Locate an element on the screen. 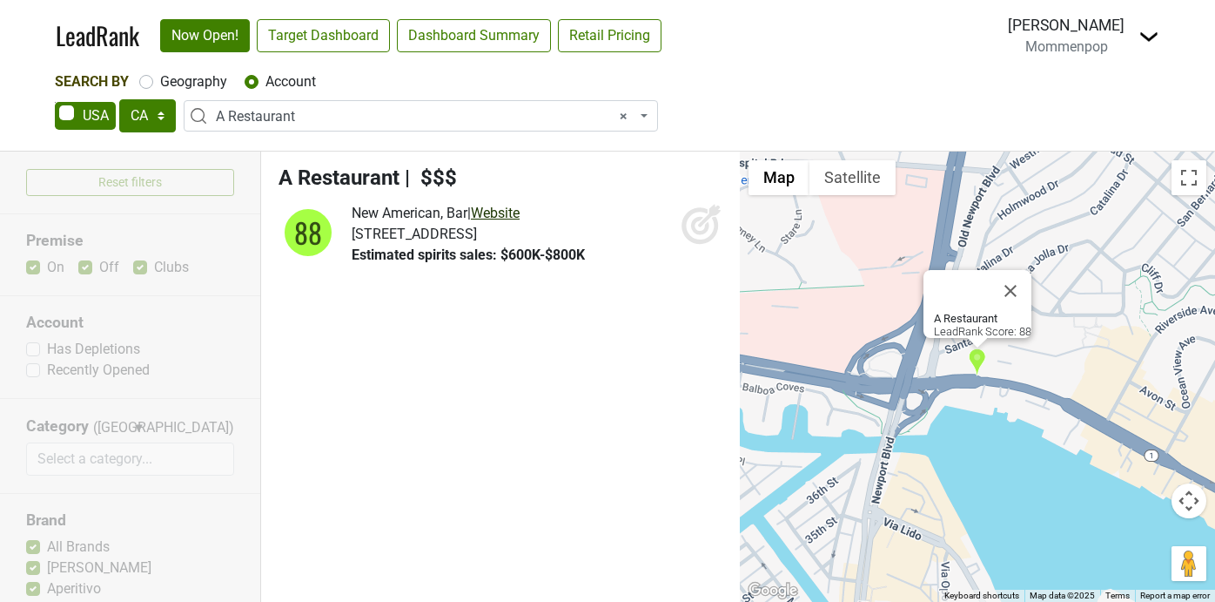 The height and width of the screenshot is (602, 1215). a: Website is located at coordinates (495, 212).